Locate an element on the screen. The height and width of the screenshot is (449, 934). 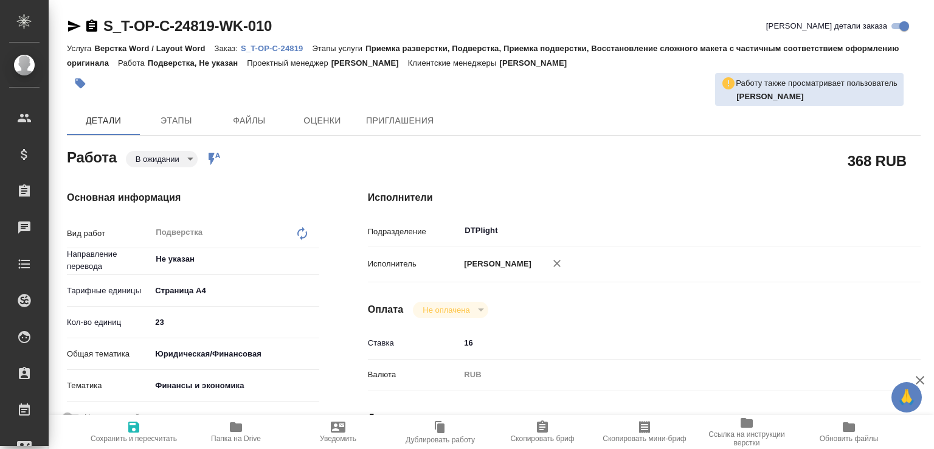
div: RUB is located at coordinates (667, 375).